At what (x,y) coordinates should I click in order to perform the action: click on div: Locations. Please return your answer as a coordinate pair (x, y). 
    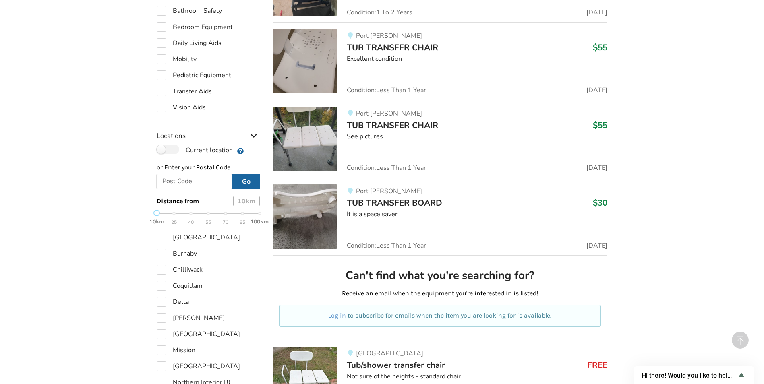
    Looking at the image, I should click on (208, 130).